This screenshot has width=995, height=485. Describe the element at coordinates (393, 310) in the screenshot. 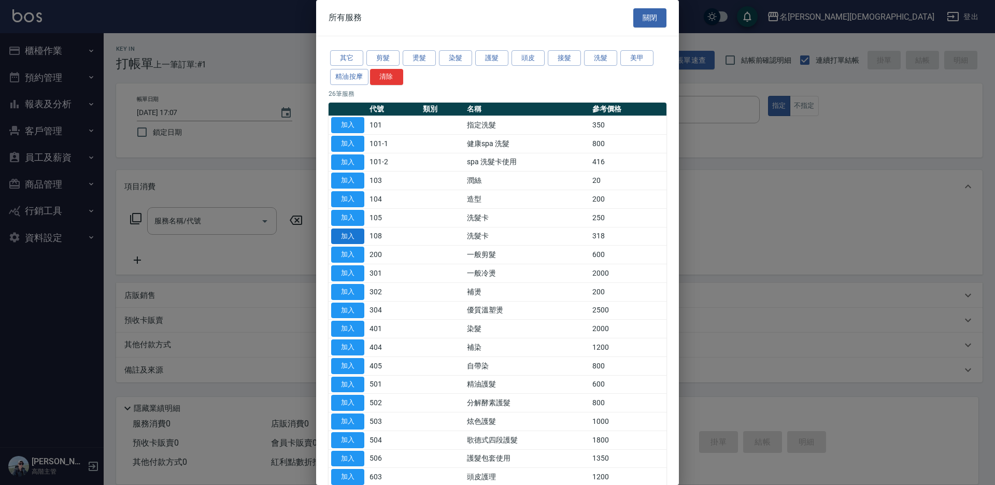

I see `td: 304` at that location.